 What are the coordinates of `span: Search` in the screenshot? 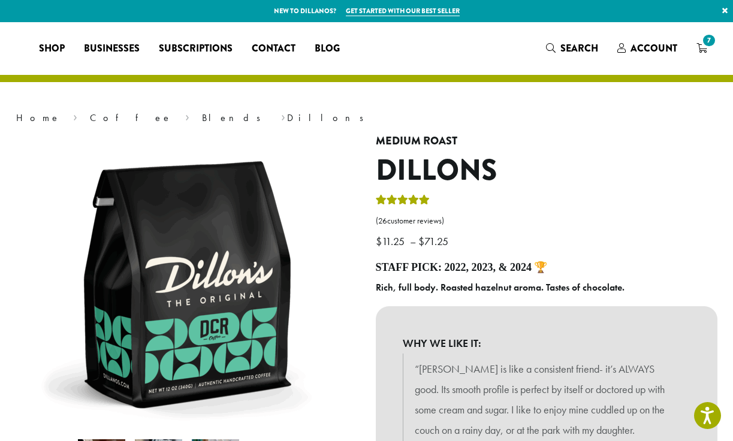 It's located at (579, 48).